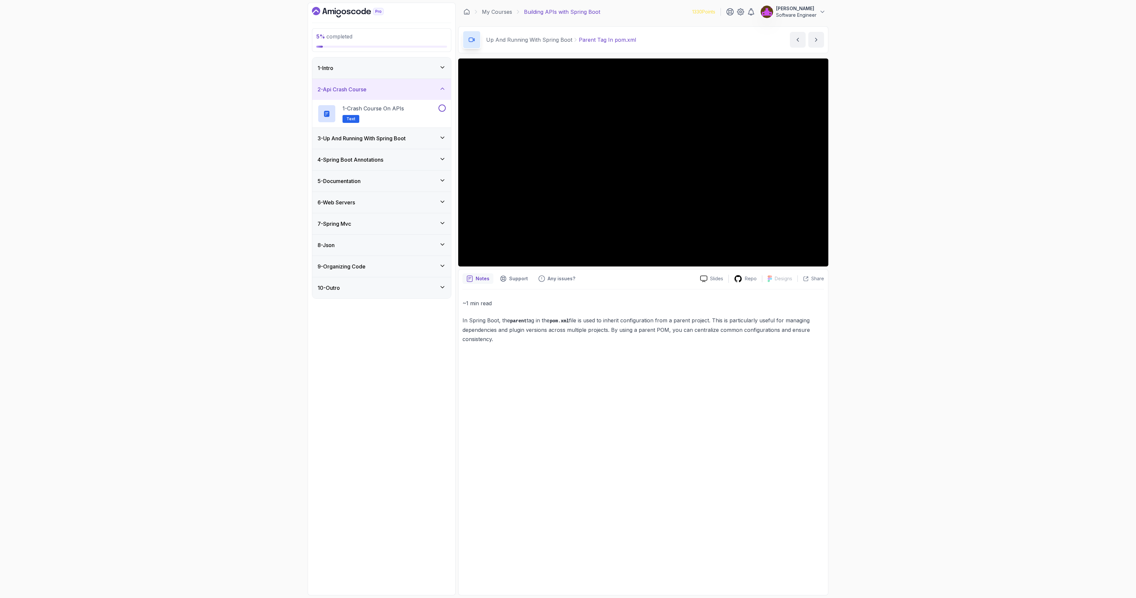 This screenshot has height=598, width=1136. Describe the element at coordinates (325, 68) in the screenshot. I see `h3: 1 - Intro` at that location.